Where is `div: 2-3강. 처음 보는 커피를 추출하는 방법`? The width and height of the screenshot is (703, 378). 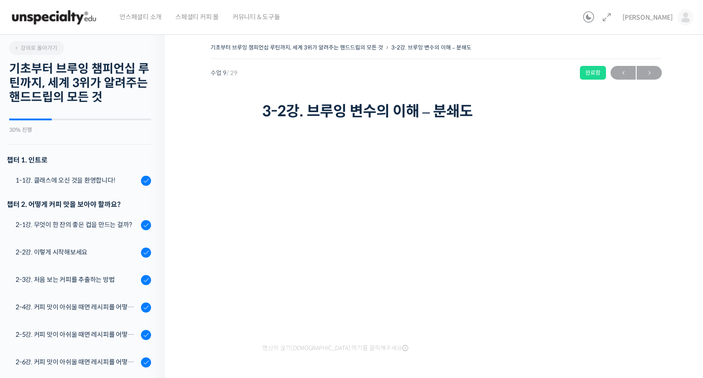 div: 2-3강. 처음 보는 커피를 추출하는 방법 is located at coordinates (77, 280).